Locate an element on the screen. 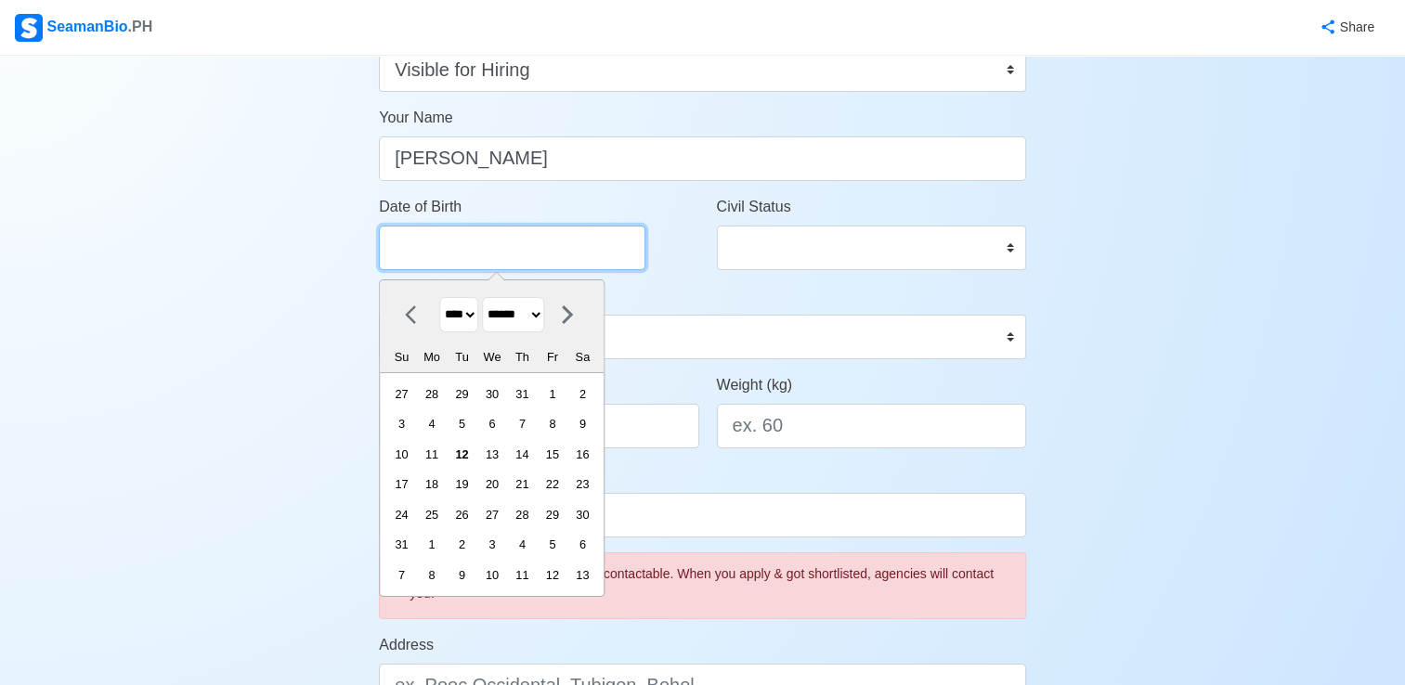 The height and width of the screenshot is (685, 1405). div: Choose Monday, September 8th, 2025 is located at coordinates (431, 575).